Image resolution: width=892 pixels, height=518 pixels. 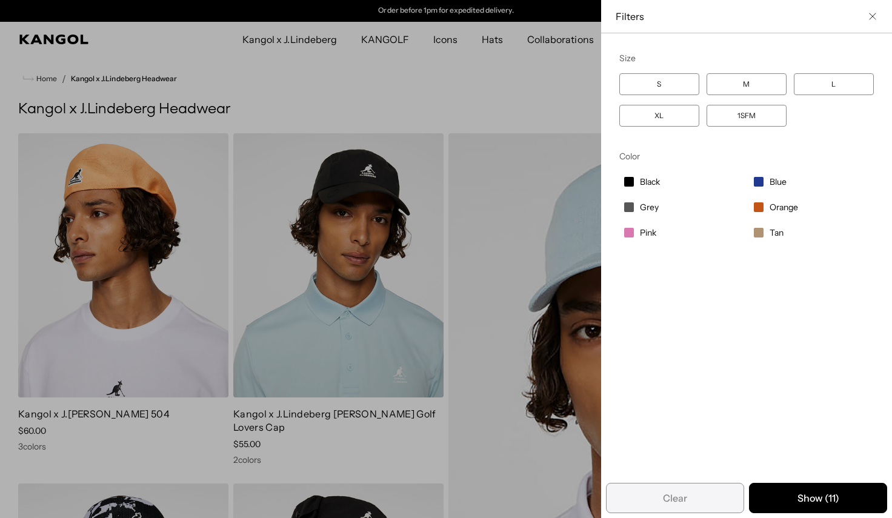 I want to click on label: 1SFM, so click(x=747, y=116).